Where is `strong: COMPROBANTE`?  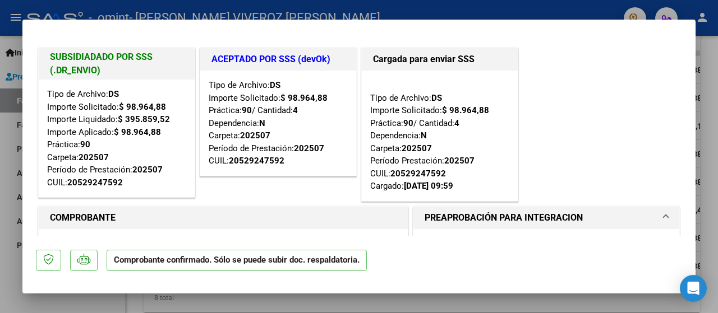 strong: COMPROBANTE is located at coordinates (82, 217).